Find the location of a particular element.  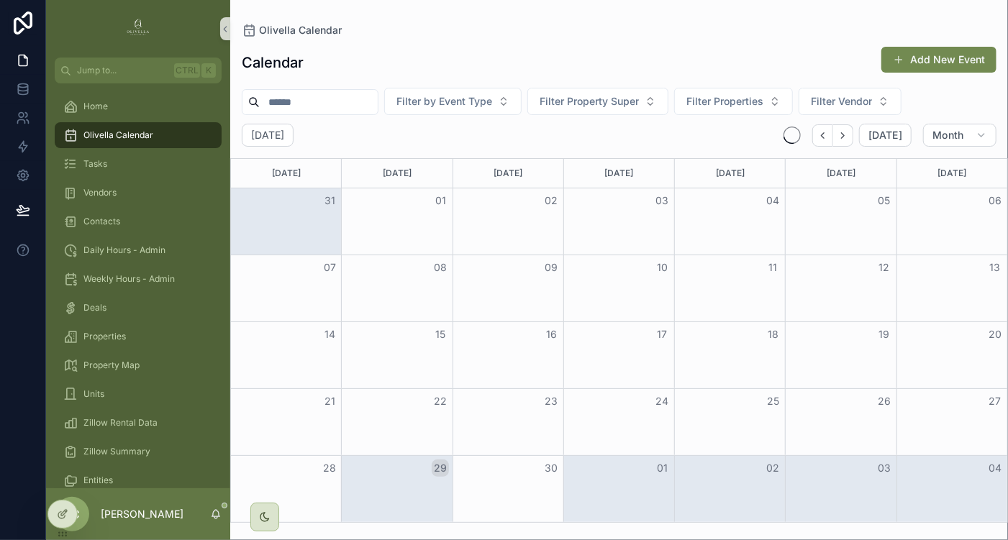

a: Vendors is located at coordinates (138, 193).